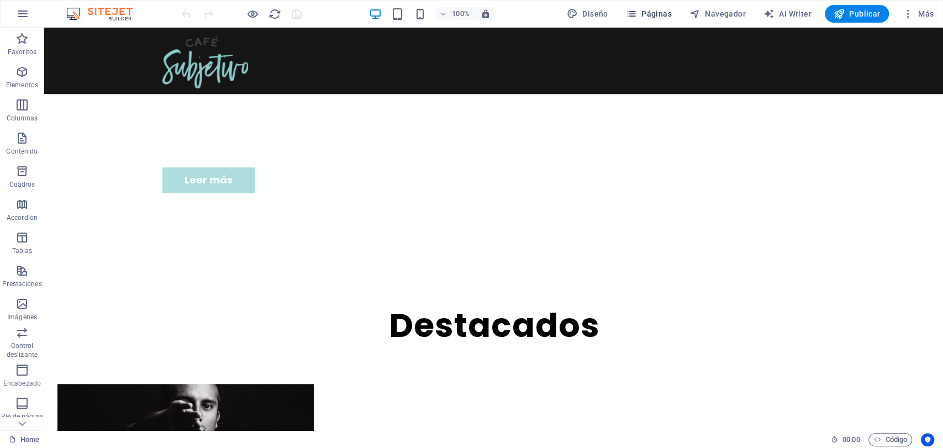 The height and width of the screenshot is (448, 943). Describe the element at coordinates (851, 440) in the screenshot. I see `span: 00 00` at that location.